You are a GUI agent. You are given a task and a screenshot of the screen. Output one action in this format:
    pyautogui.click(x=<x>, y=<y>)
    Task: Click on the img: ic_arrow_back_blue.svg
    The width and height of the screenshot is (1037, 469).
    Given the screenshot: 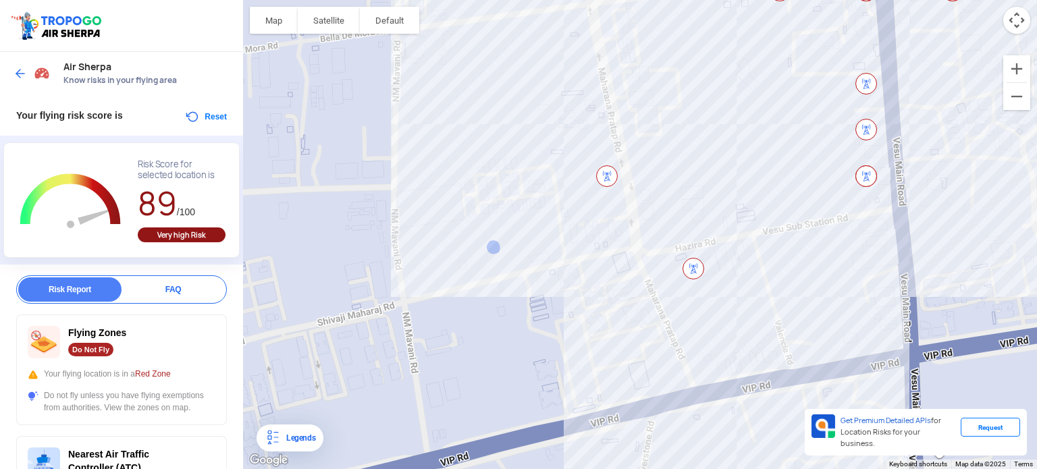 What is the action you would take?
    pyautogui.click(x=20, y=74)
    